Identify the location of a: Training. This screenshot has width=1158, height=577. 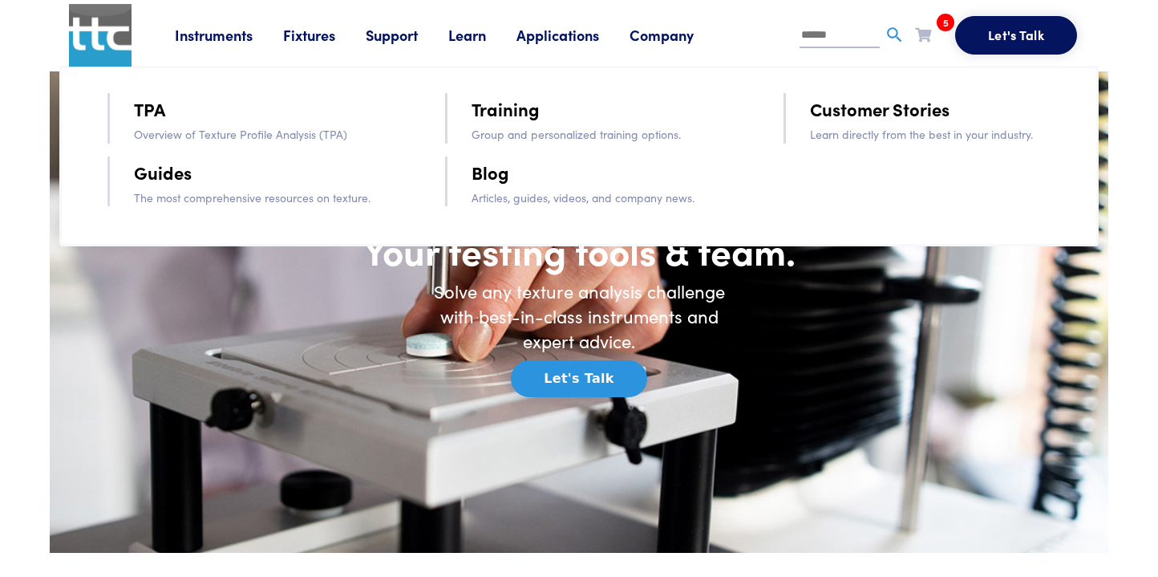
(505, 108).